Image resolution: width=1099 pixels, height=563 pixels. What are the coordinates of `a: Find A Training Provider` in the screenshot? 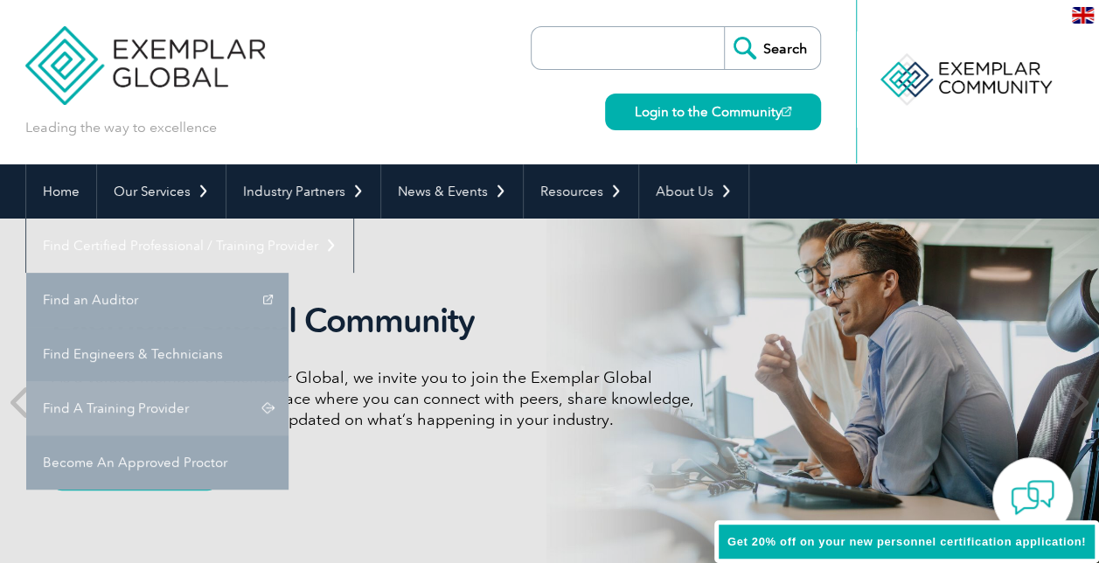 It's located at (157, 408).